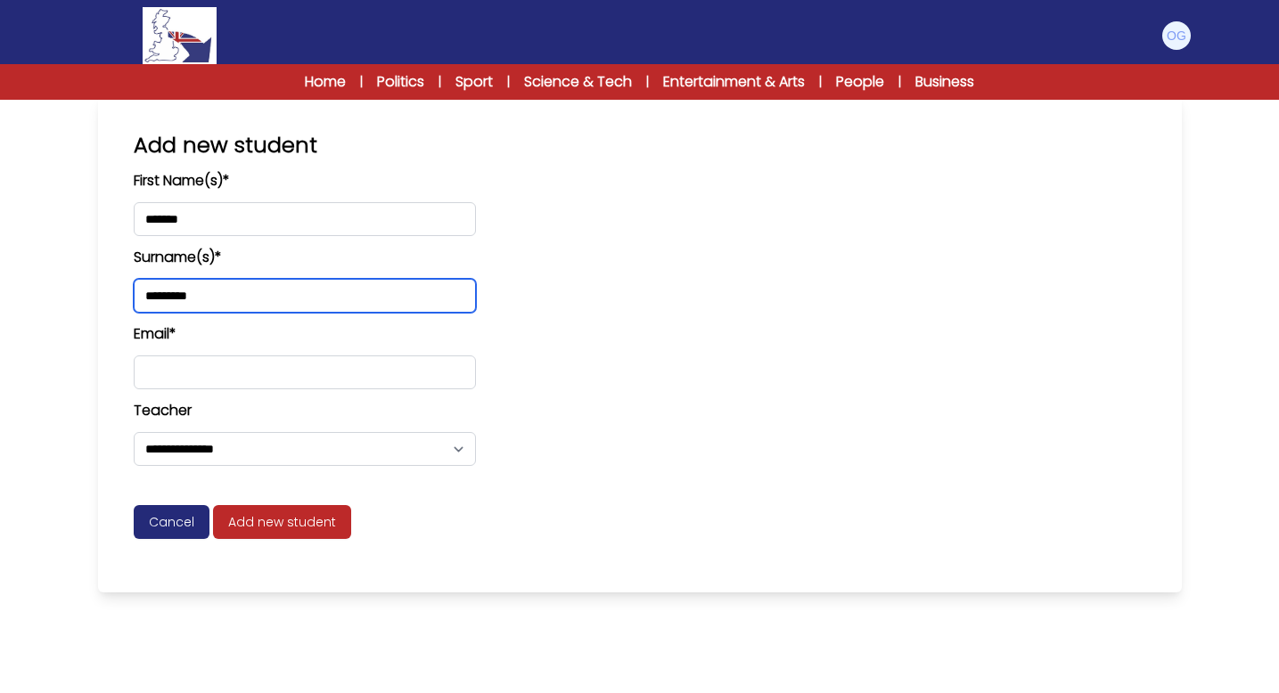 This screenshot has width=1279, height=693. Describe the element at coordinates (179, 36) in the screenshot. I see `img: Logo` at that location.